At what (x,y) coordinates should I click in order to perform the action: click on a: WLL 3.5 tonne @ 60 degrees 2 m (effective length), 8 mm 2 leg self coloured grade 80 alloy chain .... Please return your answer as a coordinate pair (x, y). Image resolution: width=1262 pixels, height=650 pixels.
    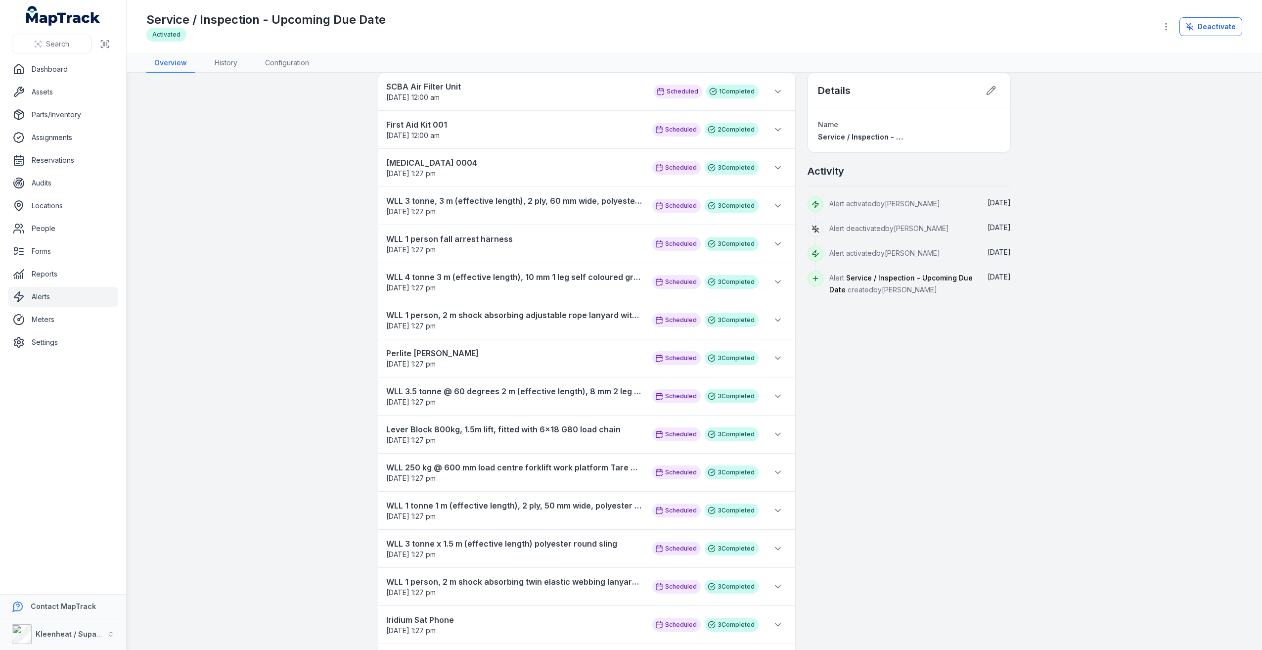
    Looking at the image, I should click on (514, 396).